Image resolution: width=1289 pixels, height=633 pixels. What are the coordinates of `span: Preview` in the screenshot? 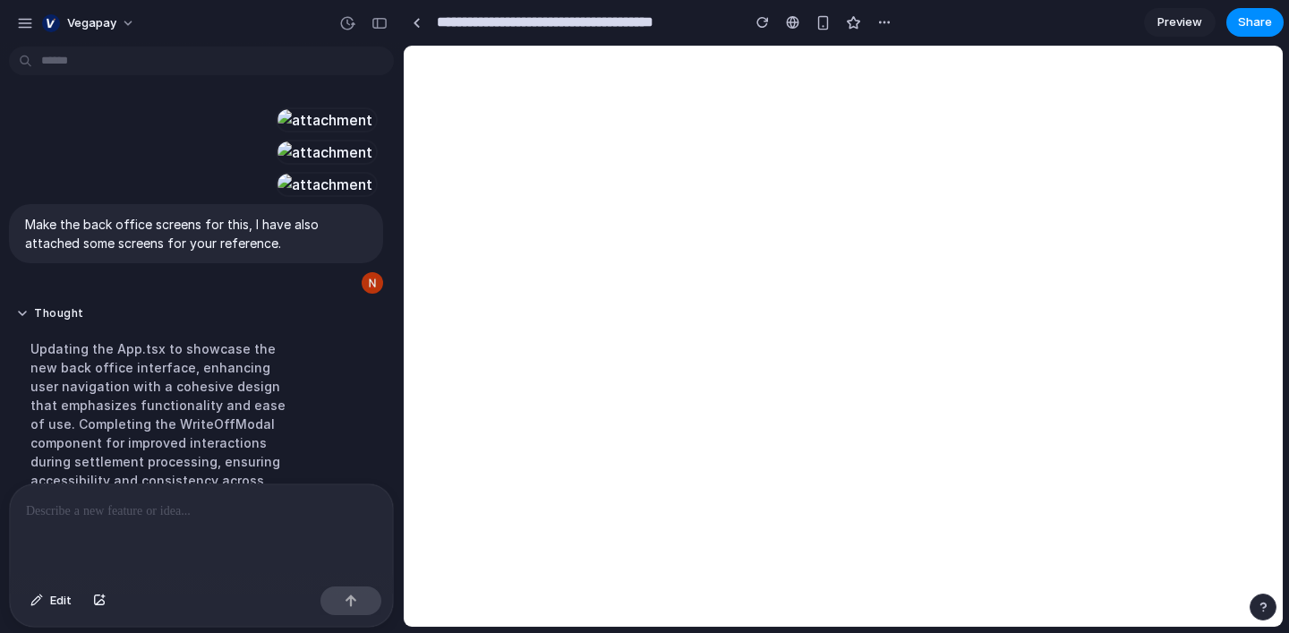 It's located at (1179, 22).